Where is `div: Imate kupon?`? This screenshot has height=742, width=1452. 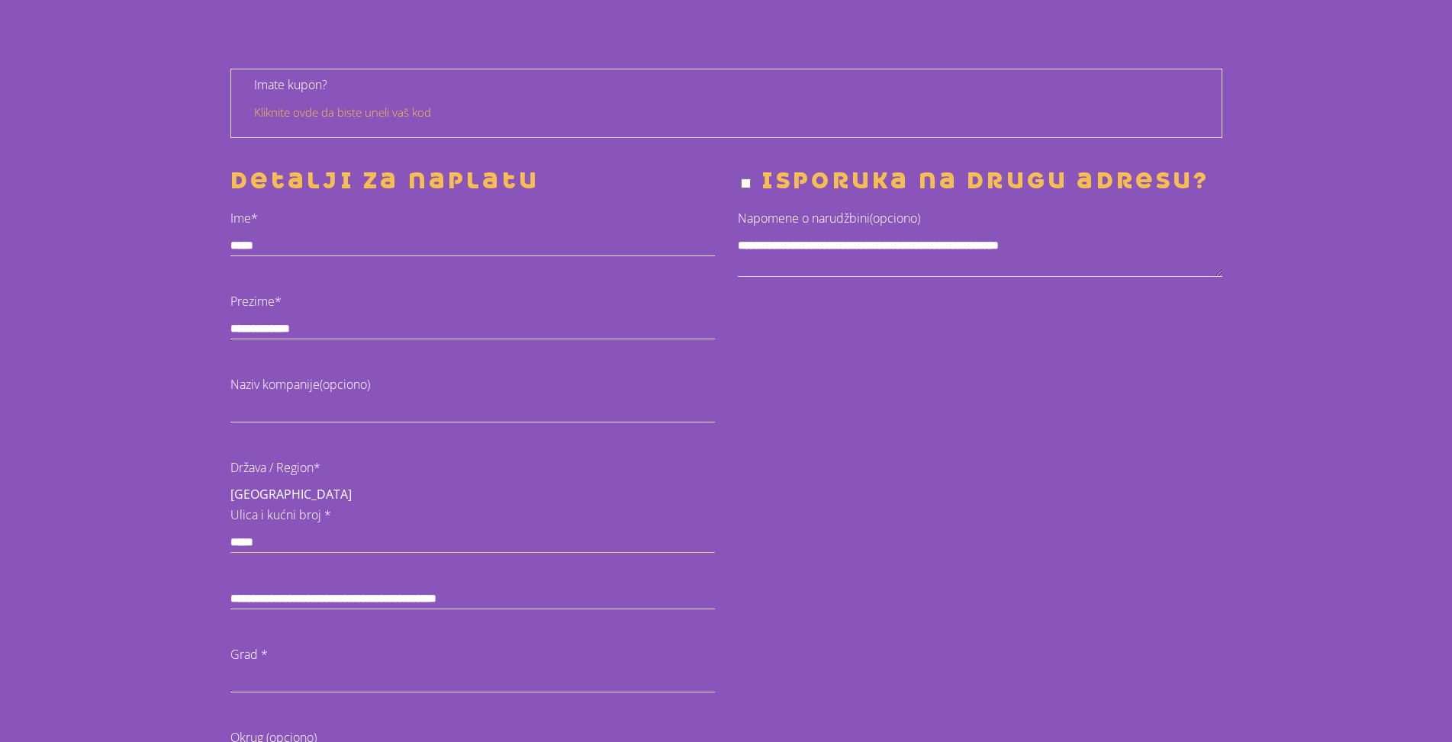 div: Imate kupon? is located at coordinates (726, 103).